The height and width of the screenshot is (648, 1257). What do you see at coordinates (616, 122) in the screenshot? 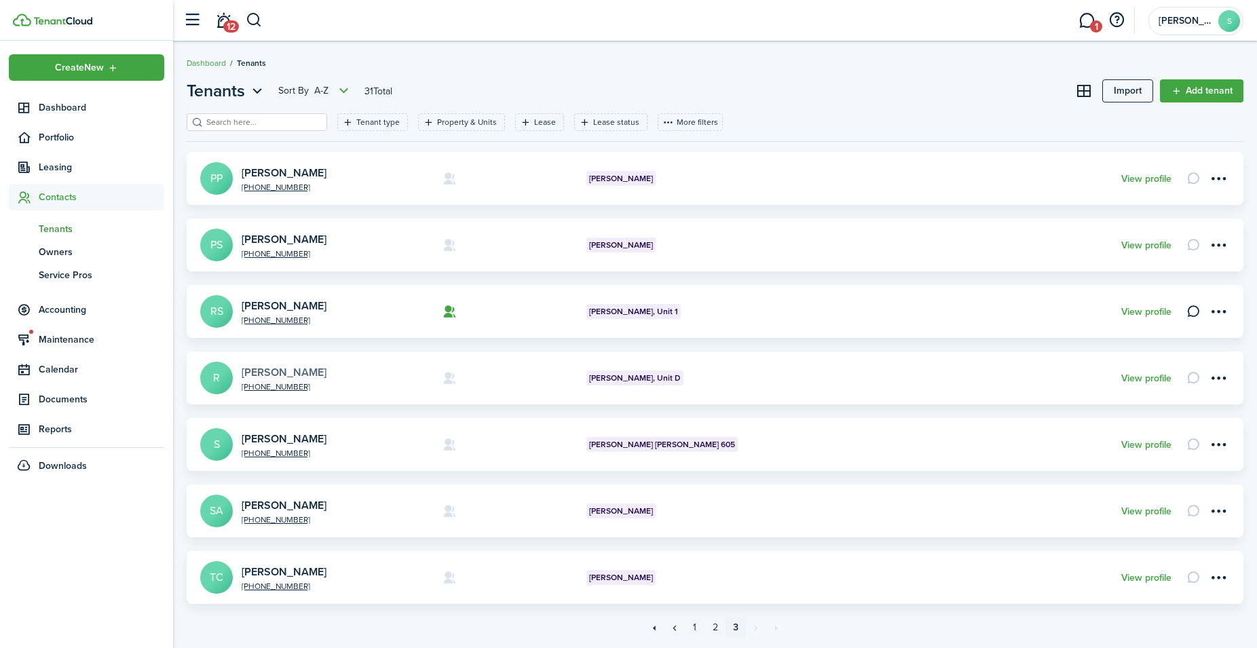
I see `filter-tag-label: Lease status` at bounding box center [616, 122].